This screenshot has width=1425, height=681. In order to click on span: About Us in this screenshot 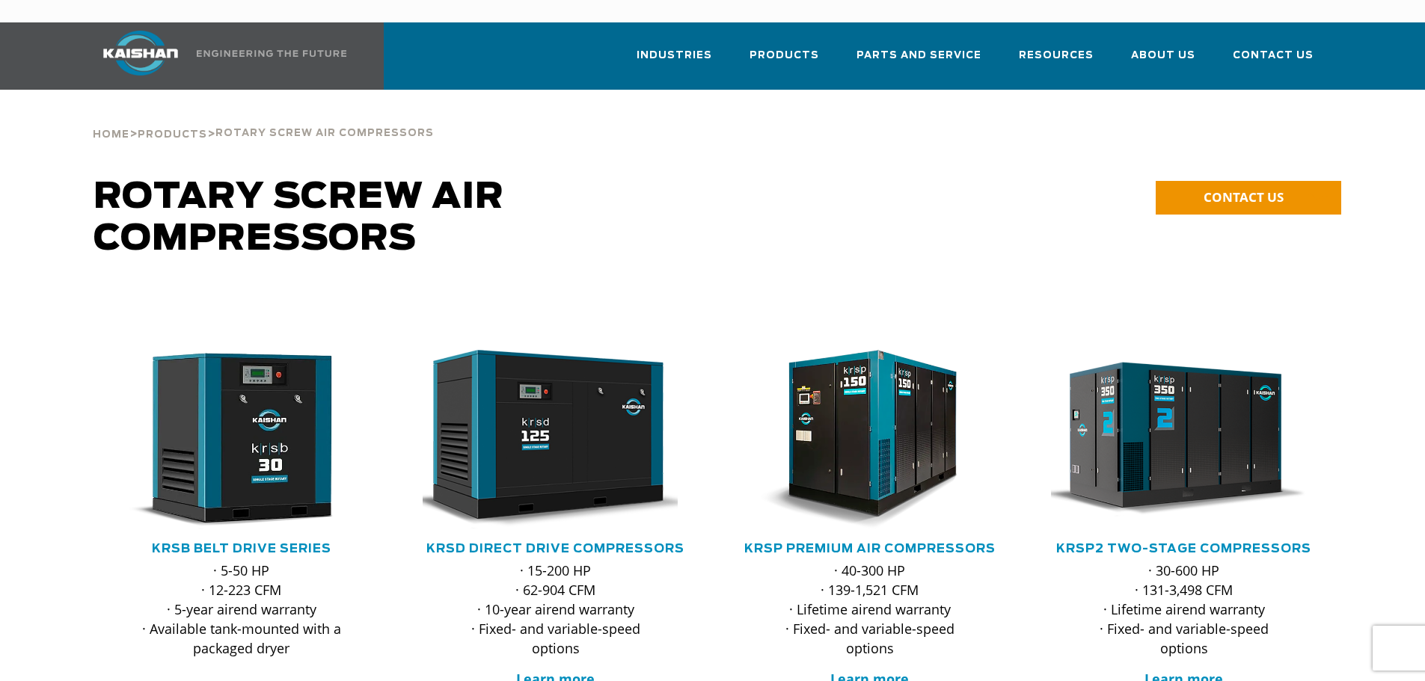, I will do `click(1163, 55)`.